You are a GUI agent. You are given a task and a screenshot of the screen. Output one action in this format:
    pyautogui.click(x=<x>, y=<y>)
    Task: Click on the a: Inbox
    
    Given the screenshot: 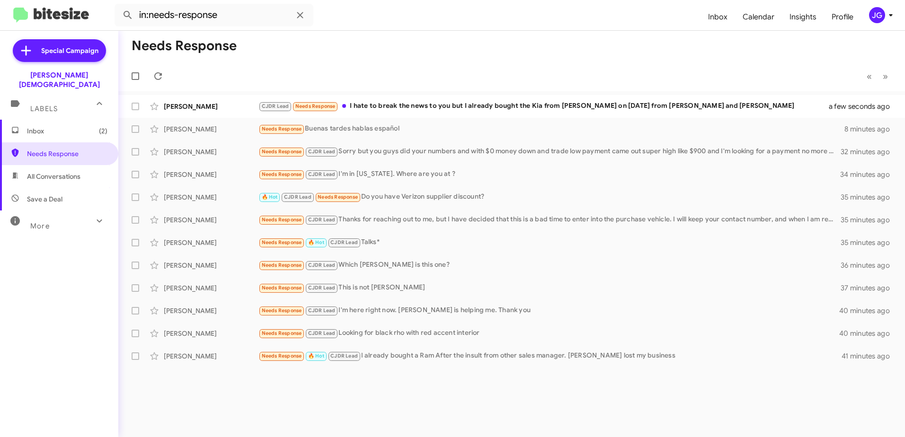 What is the action you would take?
    pyautogui.click(x=718, y=17)
    